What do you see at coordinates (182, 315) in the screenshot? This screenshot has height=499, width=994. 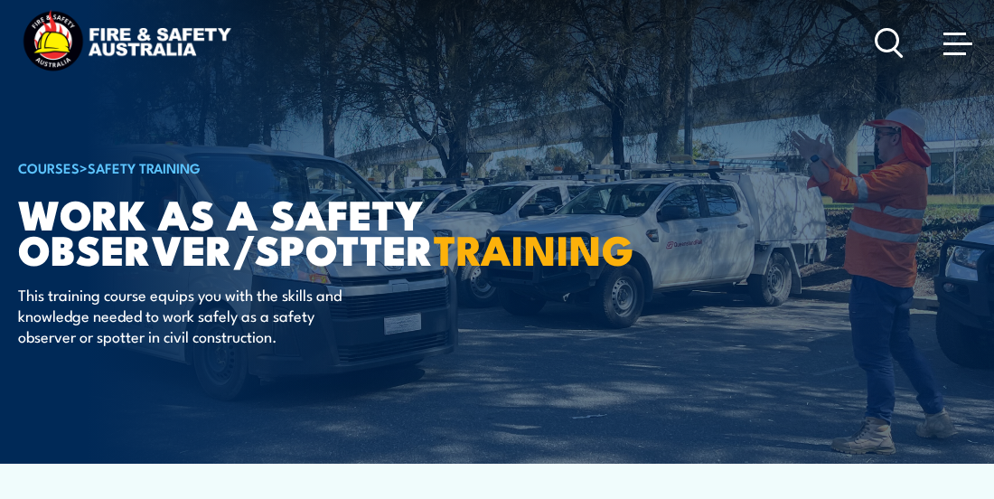 I see `p: This training course equips you with the skills and knowledge needed to work safely as a safety o...` at bounding box center [182, 315].